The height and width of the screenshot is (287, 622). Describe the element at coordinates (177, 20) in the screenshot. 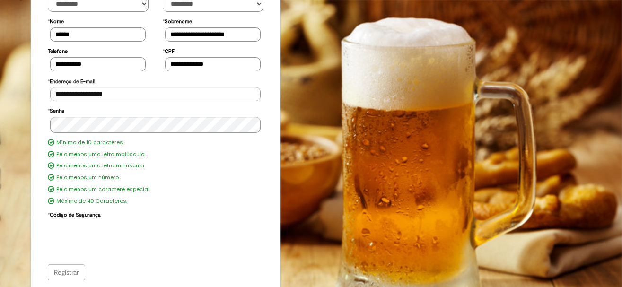

I see `label: Sobrenome` at that location.